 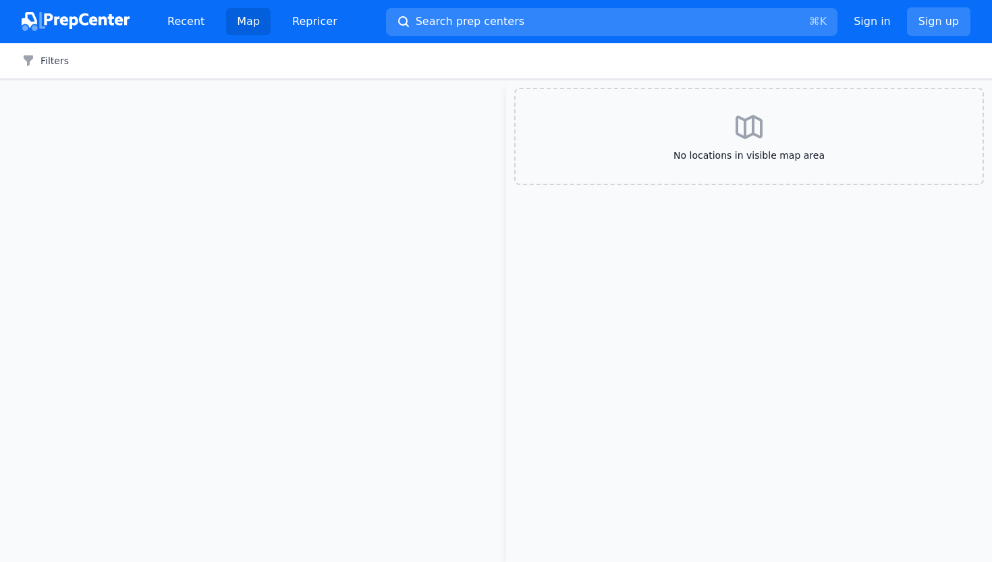 I want to click on a: PrepCenter, so click(x=76, y=22).